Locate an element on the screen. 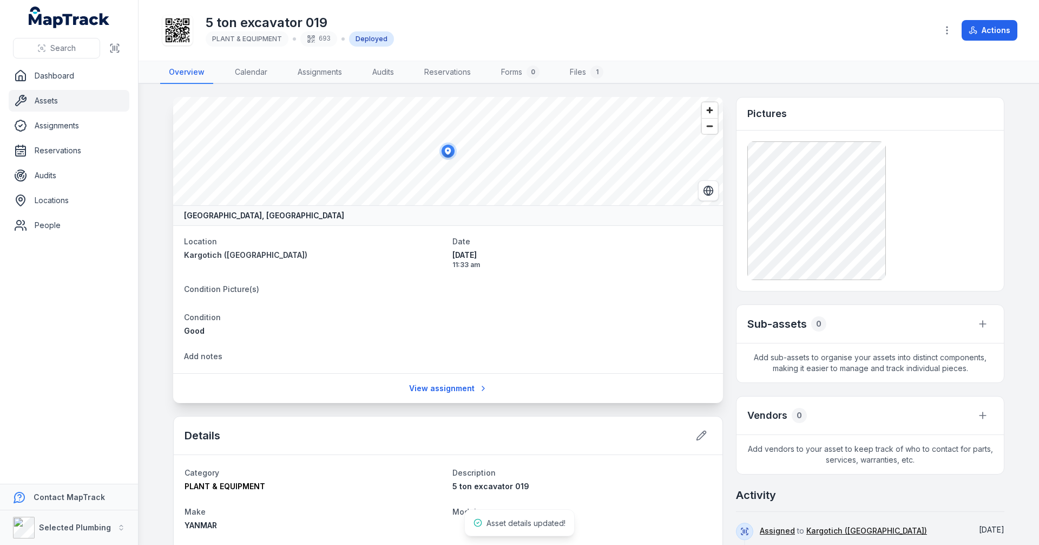 This screenshot has height=545, width=1039. a: Calendar is located at coordinates (251, 73).